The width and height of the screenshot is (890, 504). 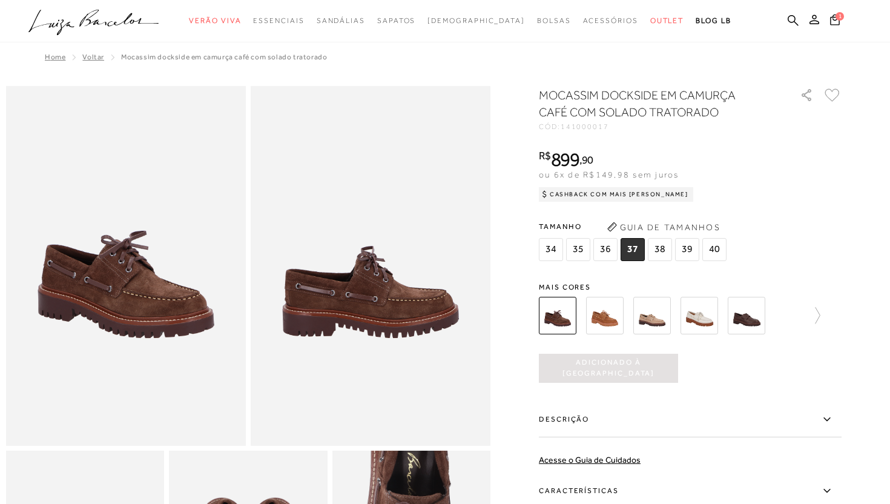 What do you see at coordinates (545, 156) in the screenshot?
I see `i: R$` at bounding box center [545, 156].